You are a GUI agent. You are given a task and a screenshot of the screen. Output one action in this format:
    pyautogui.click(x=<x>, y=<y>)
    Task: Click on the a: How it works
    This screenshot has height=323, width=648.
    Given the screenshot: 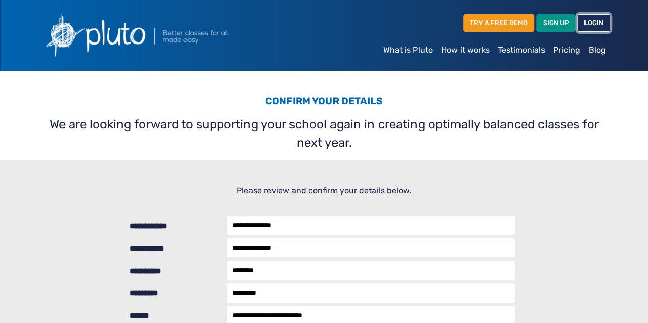 What is the action you would take?
    pyautogui.click(x=465, y=50)
    